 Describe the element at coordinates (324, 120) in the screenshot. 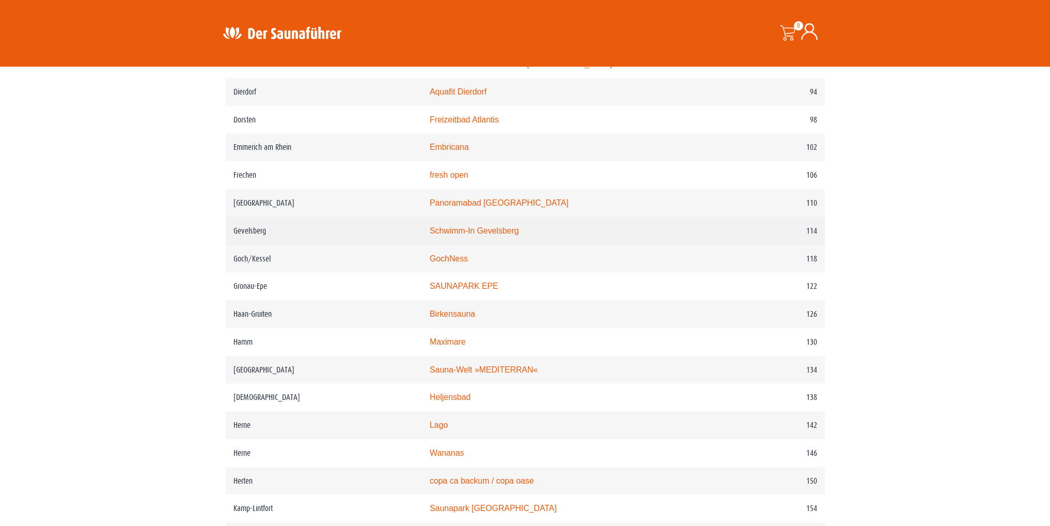

I see `td: Dorsten` at that location.